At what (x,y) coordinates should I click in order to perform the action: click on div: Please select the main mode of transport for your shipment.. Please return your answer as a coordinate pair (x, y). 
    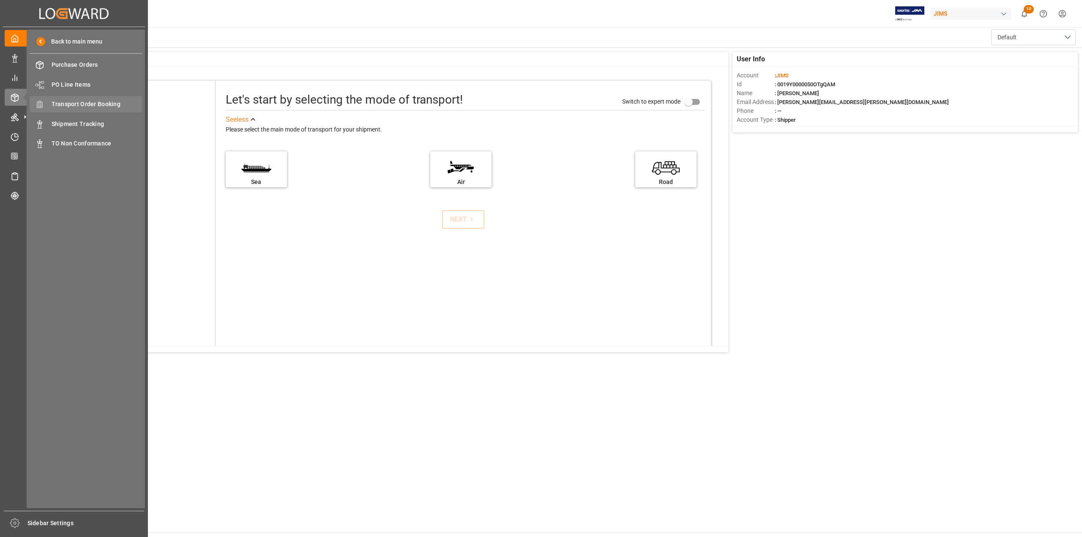
    Looking at the image, I should click on (465, 130).